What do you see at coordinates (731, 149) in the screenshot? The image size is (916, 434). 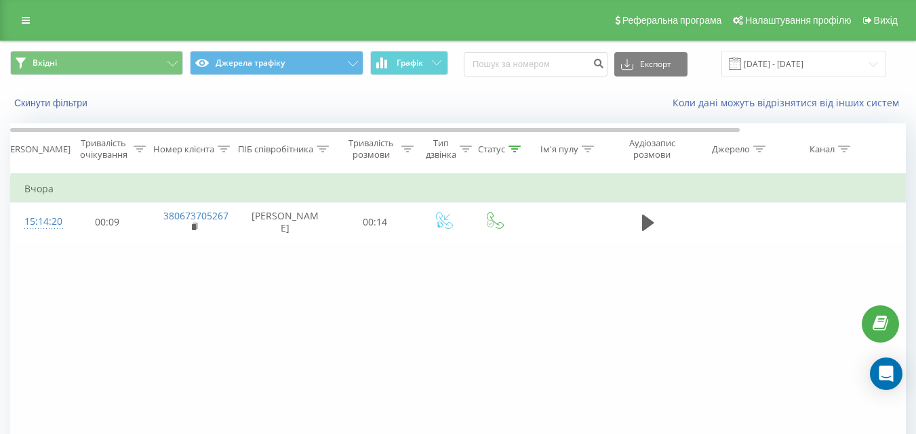 I see `div: Джерело` at bounding box center [731, 149].